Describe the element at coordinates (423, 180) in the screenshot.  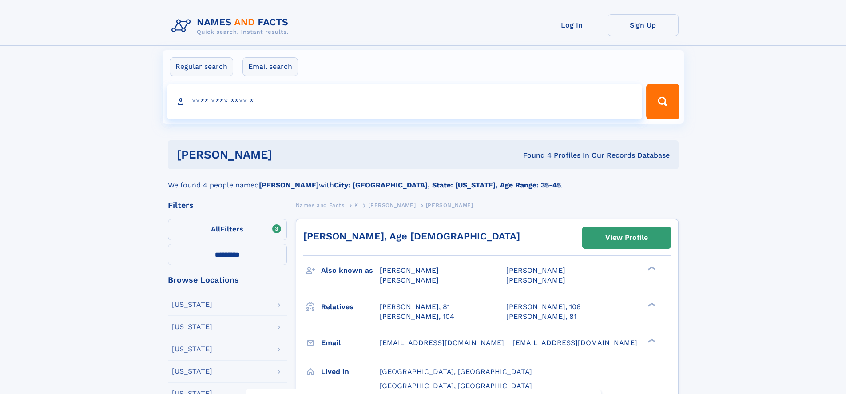
I see `div: We found 4 people named with .` at that location.